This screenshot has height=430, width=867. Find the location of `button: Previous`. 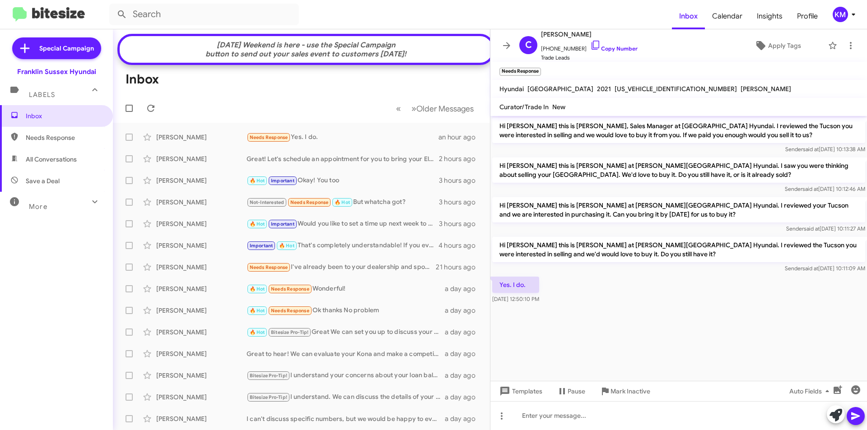

button: Previous is located at coordinates (398, 108).